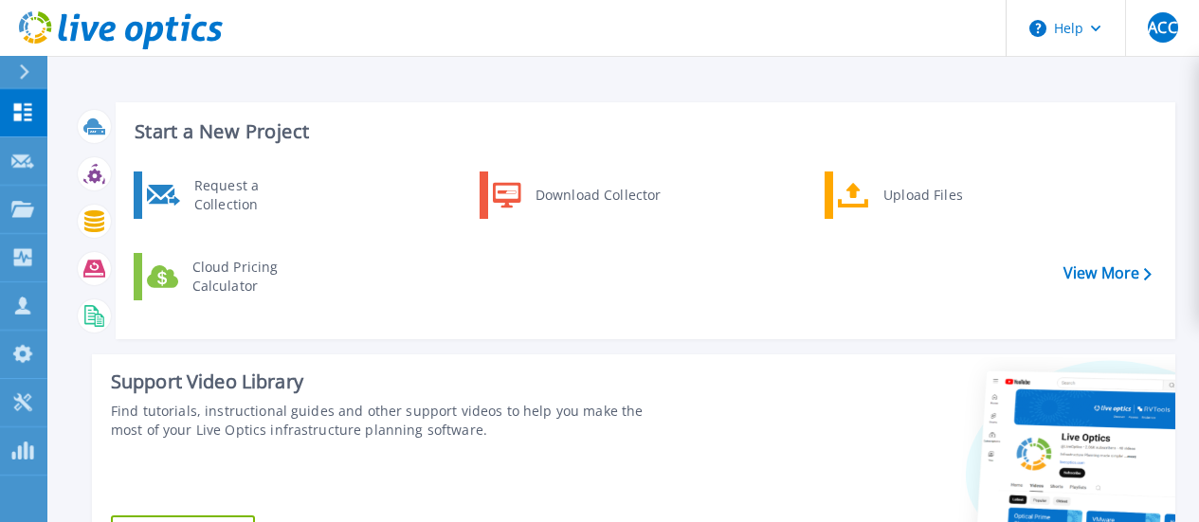  I want to click on div: Request a Collection, so click(254, 195).